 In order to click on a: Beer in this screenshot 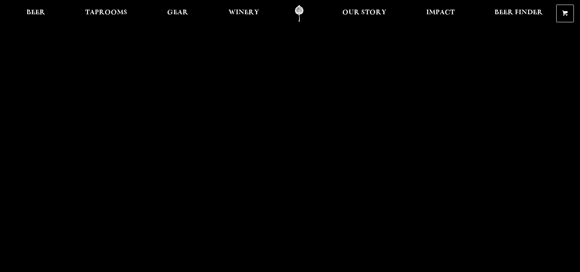, I will do `click(36, 13)`.